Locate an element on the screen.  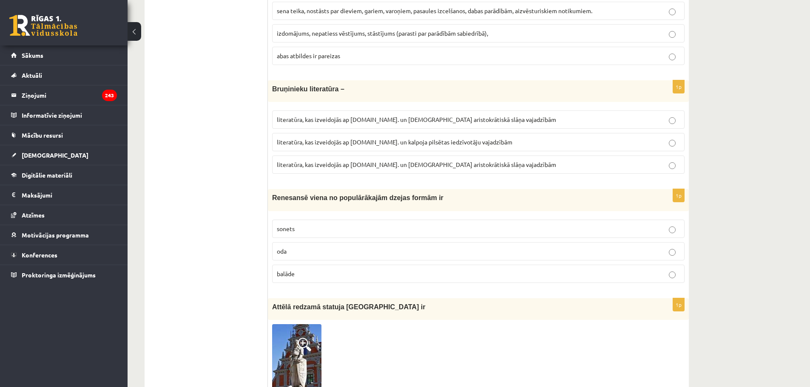
span: balāde is located at coordinates (286, 274).